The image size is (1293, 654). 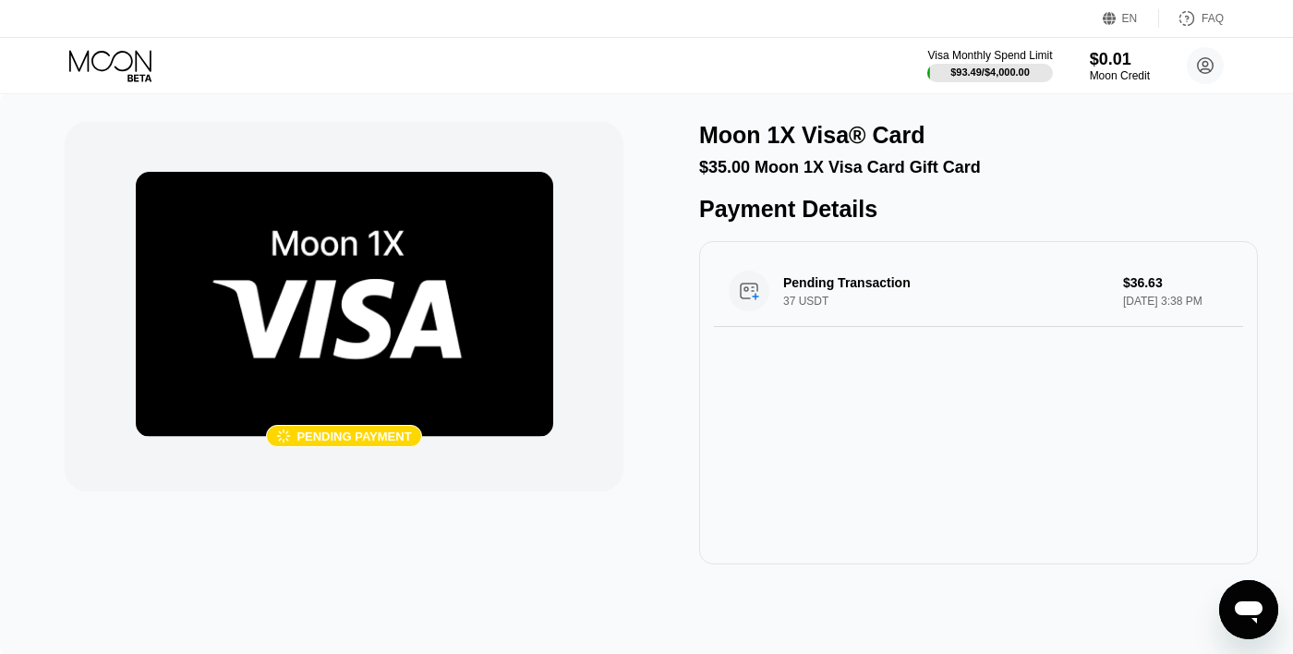 I want to click on div: Pending payment, so click(x=354, y=436).